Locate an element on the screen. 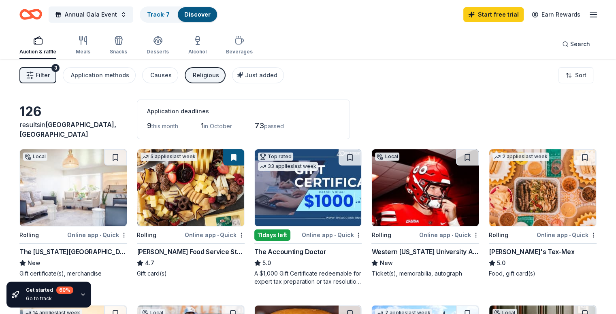  button: Annual Gala Event is located at coordinates (91, 15).